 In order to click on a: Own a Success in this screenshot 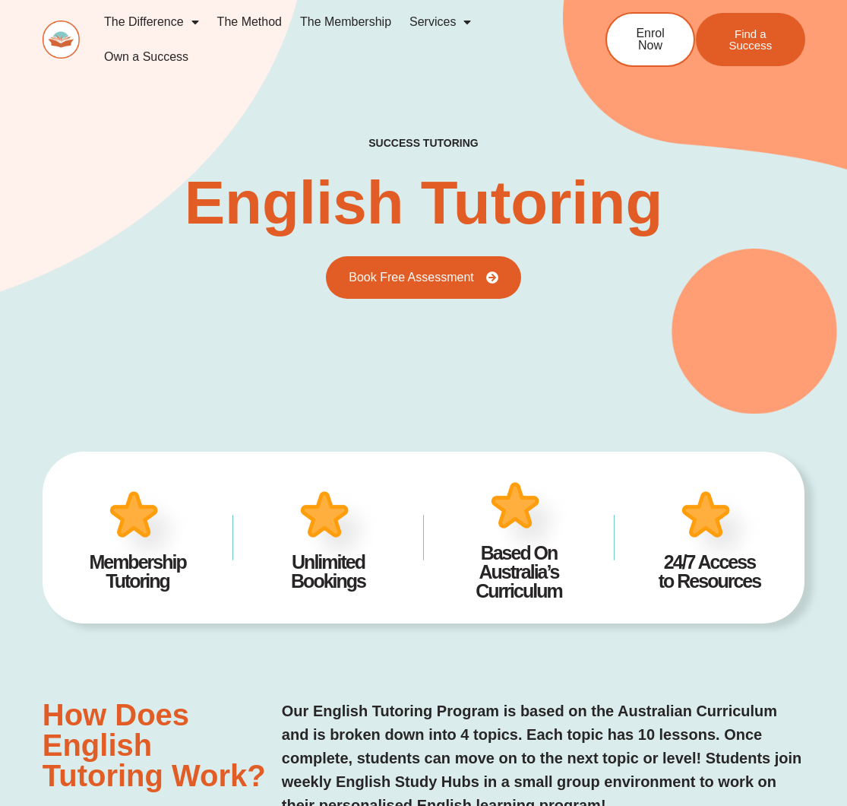, I will do `click(146, 57)`.